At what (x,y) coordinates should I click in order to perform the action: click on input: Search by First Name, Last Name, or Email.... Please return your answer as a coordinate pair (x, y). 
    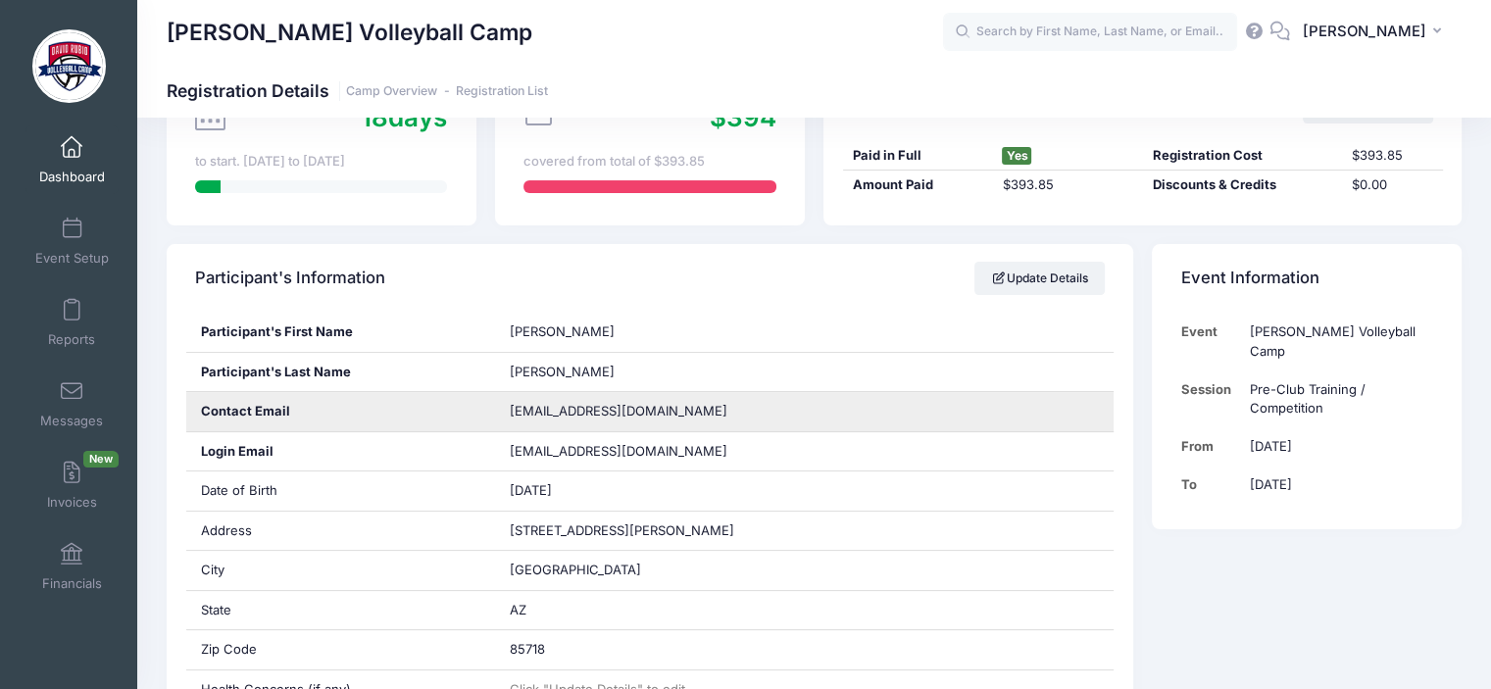
    Looking at the image, I should click on (1090, 32).